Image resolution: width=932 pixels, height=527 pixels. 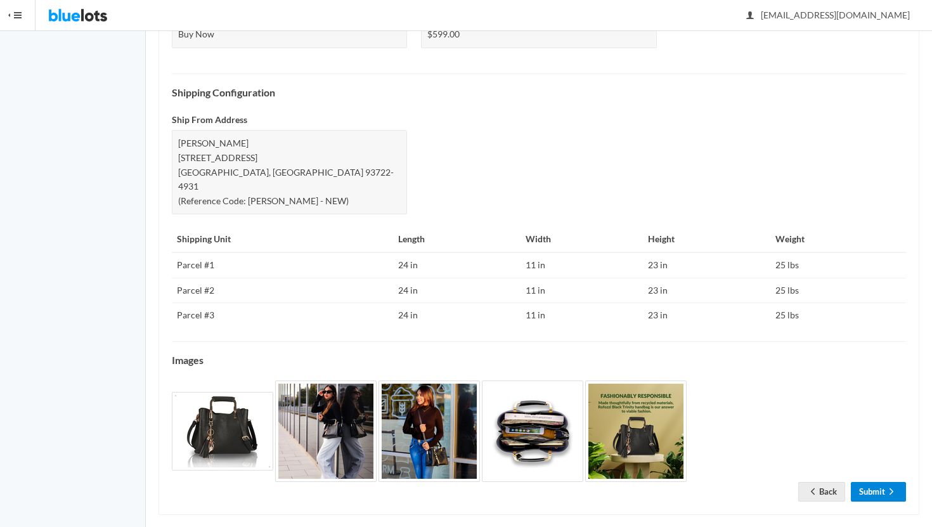 What do you see at coordinates (282, 265) in the screenshot?
I see `td: Parcel #1` at bounding box center [282, 265].